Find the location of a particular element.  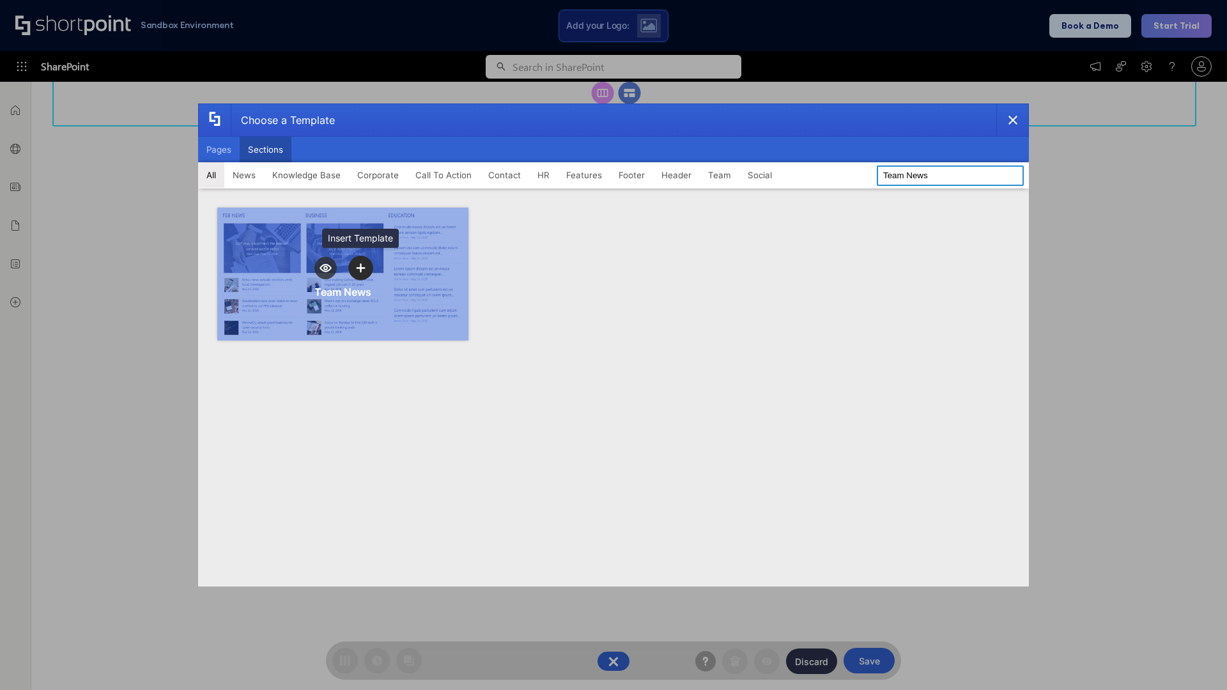

button: Call To Action is located at coordinates (443, 175).